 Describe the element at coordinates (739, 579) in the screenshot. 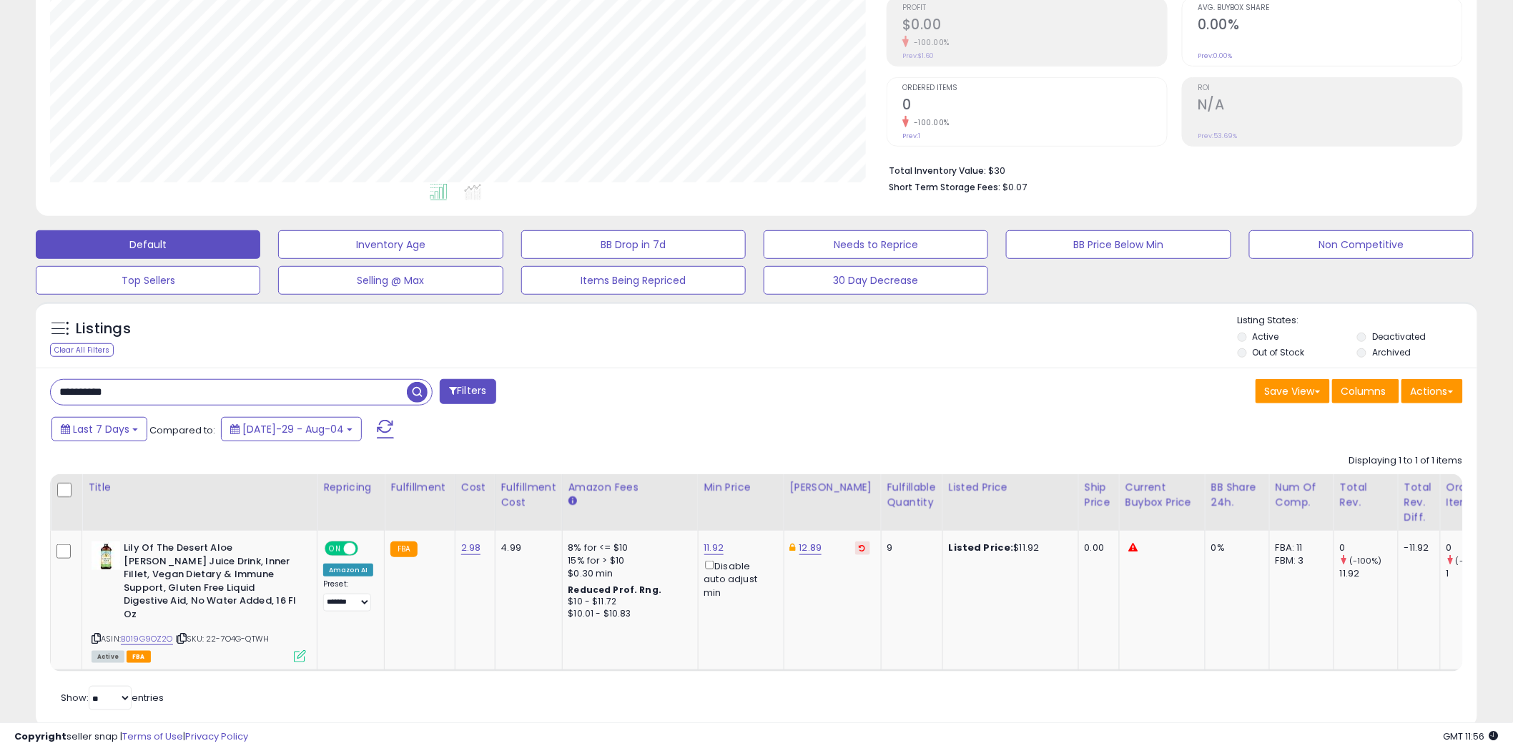

I see `div: Disable auto adjust min` at that location.